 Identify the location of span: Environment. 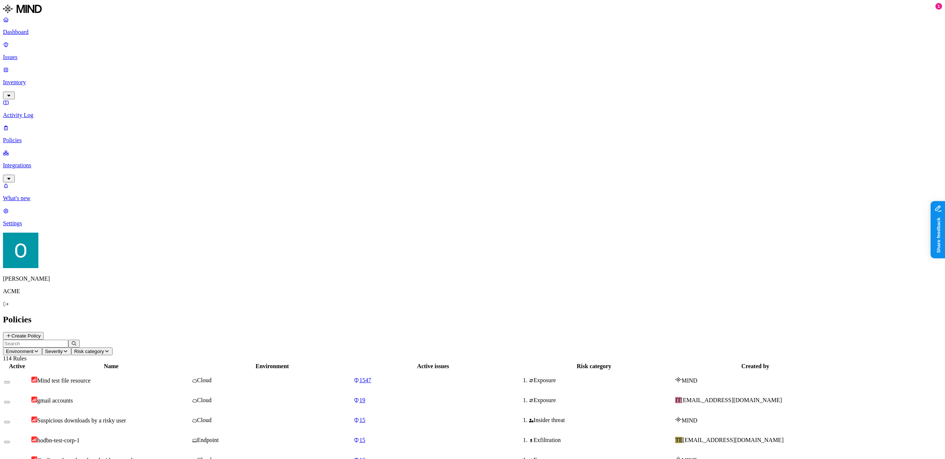
(20, 351).